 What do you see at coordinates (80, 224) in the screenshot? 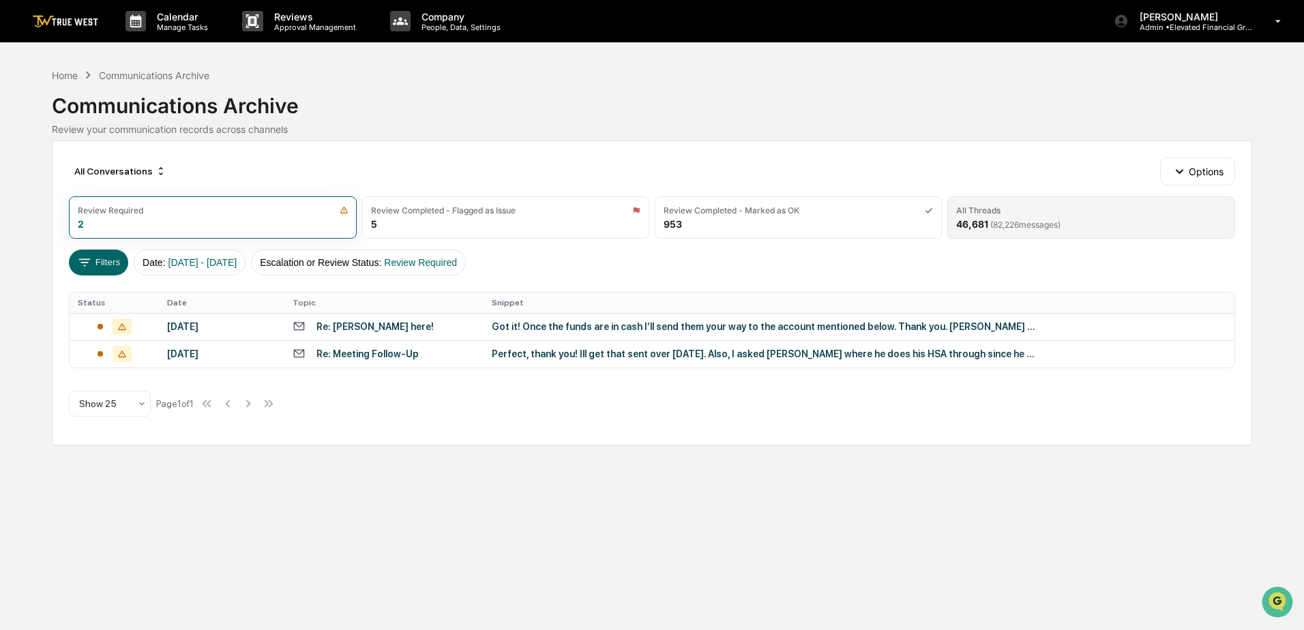
I see `div: 2` at bounding box center [80, 224].